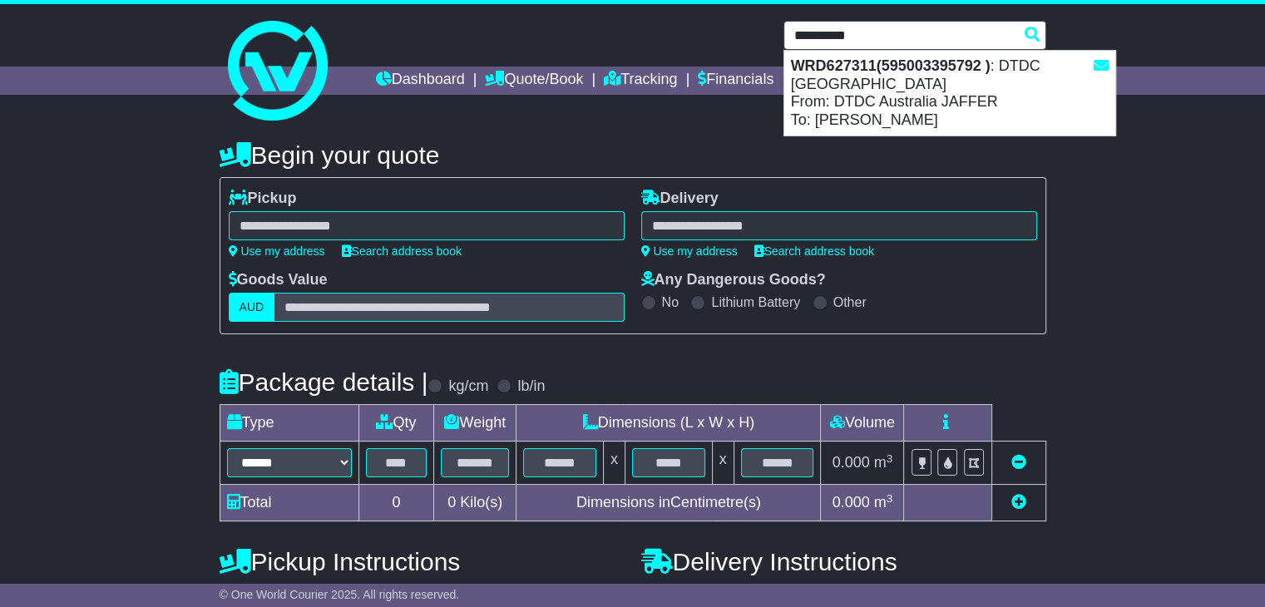 The height and width of the screenshot is (607, 1265). What do you see at coordinates (679, 199) in the screenshot?
I see `label: Delivery` at bounding box center [679, 199].